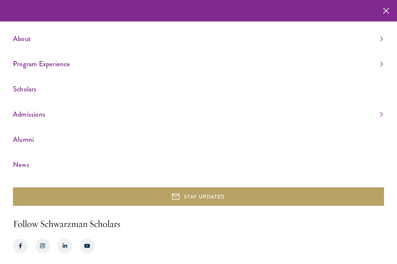  I want to click on a: Scholars, so click(198, 89).